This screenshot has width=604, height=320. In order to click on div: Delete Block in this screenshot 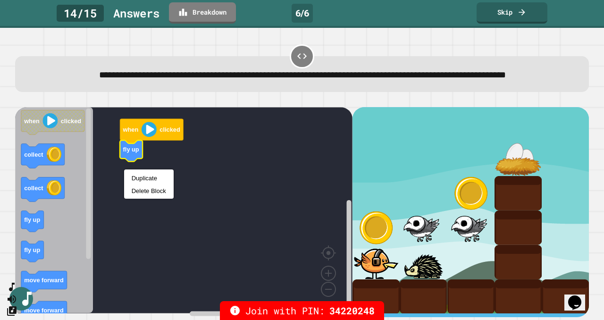, I will do `click(149, 191)`.